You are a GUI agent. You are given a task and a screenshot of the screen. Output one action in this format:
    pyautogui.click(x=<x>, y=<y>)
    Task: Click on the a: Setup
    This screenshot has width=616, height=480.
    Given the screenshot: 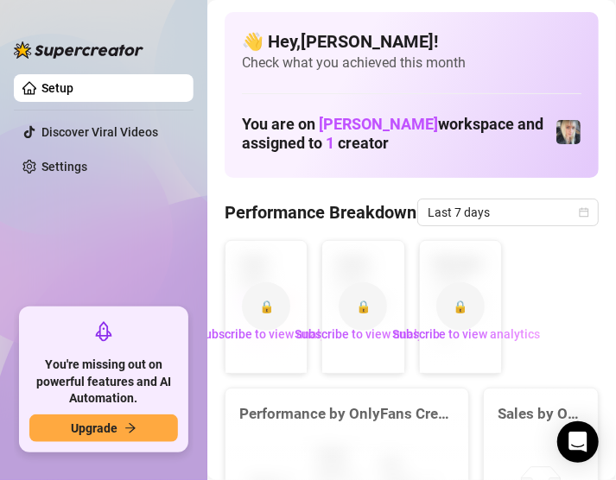 What is the action you would take?
    pyautogui.click(x=57, y=88)
    